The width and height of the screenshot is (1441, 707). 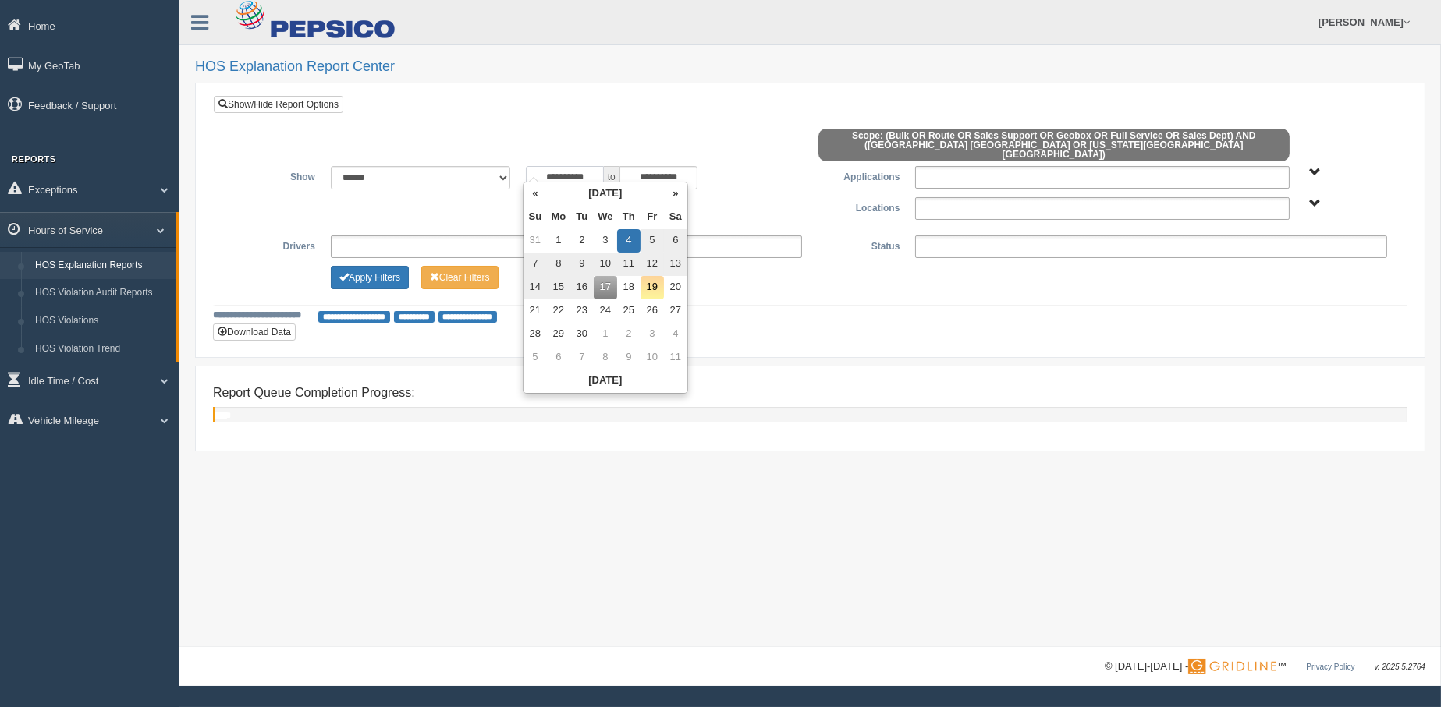 I want to click on span: Scope: (Bulk OR Route OR Sales Support OR Geobox OR Full Service OR Sales Dept) AND ([GEOGRAPHIC_..., so click(x=1054, y=145).